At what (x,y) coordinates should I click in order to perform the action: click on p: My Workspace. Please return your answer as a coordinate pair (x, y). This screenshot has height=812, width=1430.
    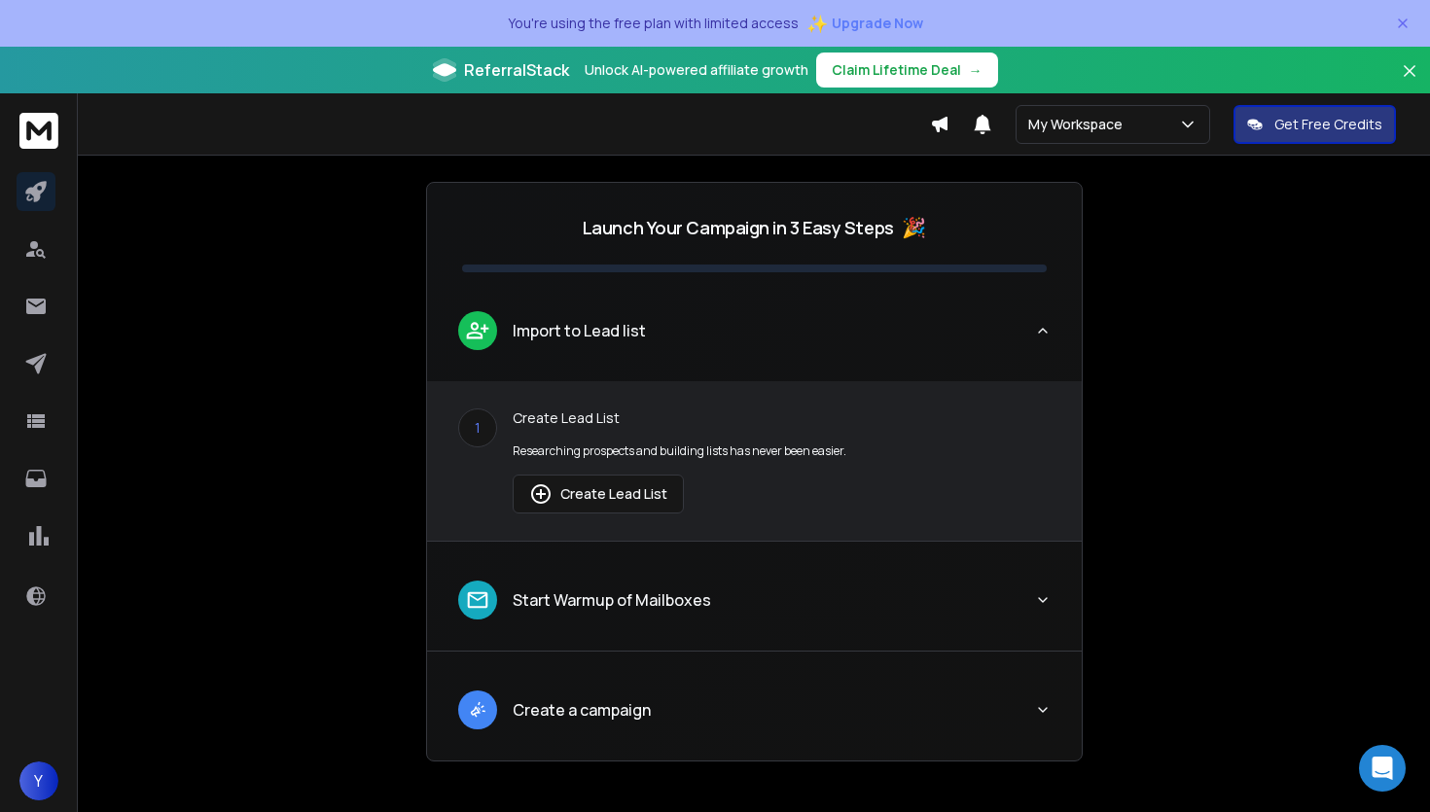
    Looking at the image, I should click on (1079, 125).